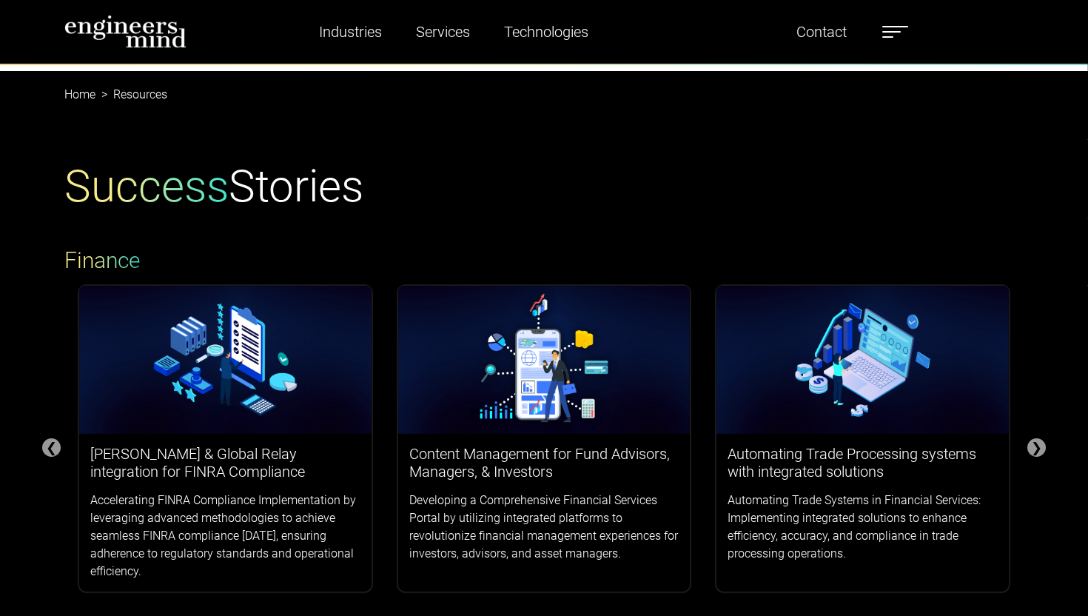 The width and height of the screenshot is (1088, 616). What do you see at coordinates (544, 80) in the screenshot?
I see `nav: breadcrumb` at bounding box center [544, 80].